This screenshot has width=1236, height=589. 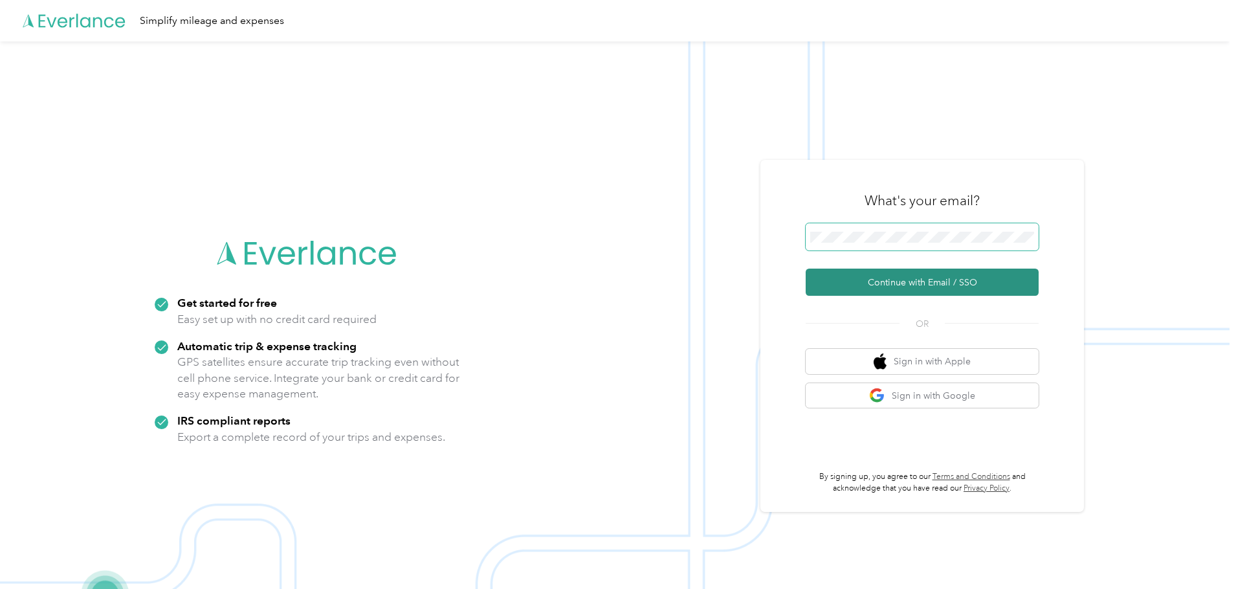 I want to click on button: Continue with Email / SSO, so click(x=922, y=282).